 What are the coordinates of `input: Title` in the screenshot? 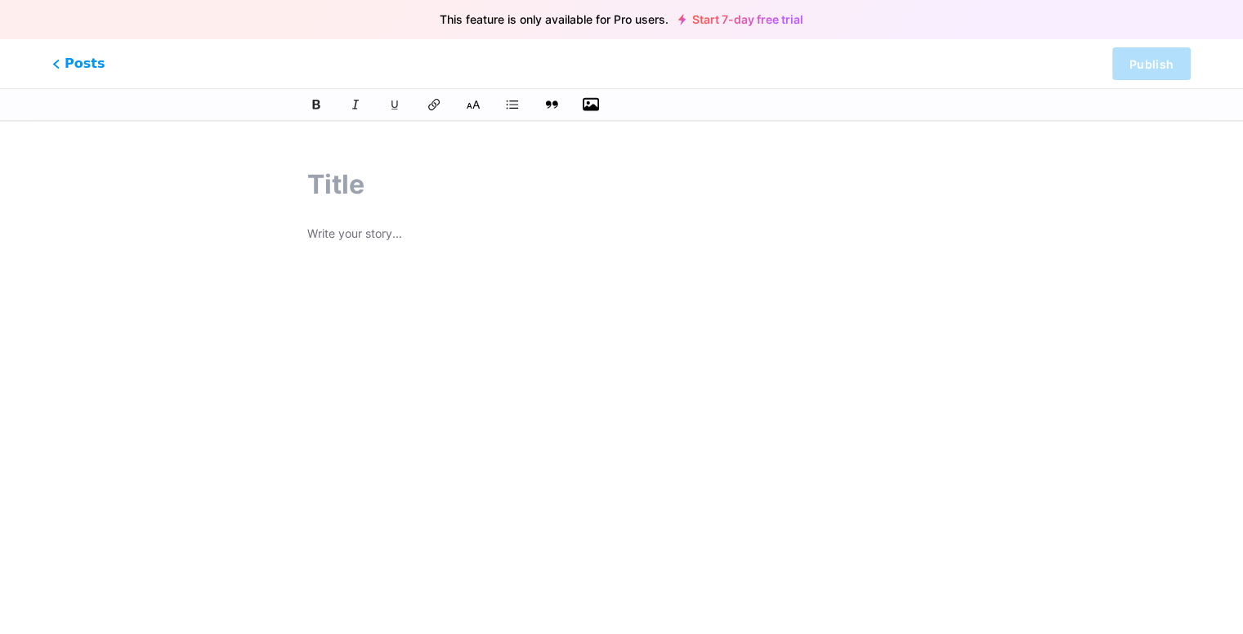 It's located at (621, 185).